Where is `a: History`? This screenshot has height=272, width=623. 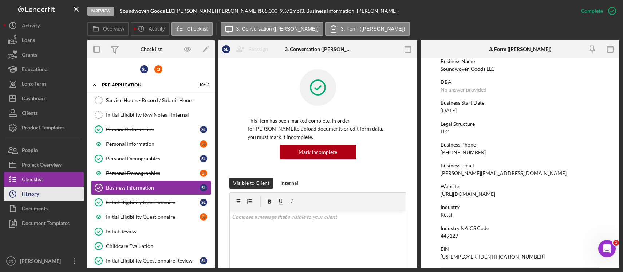 a: History is located at coordinates (44, 194).